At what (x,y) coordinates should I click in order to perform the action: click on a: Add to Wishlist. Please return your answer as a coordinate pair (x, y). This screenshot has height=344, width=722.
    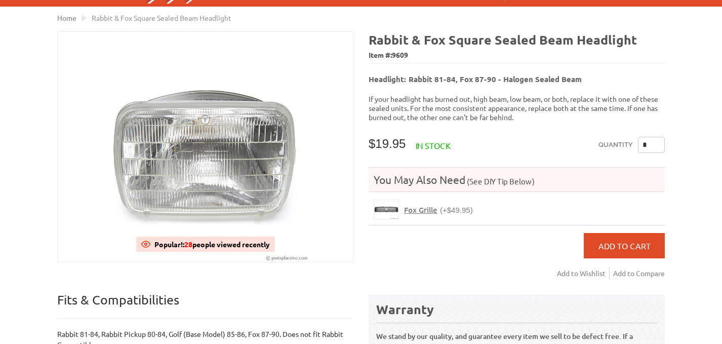
    Looking at the image, I should click on (583, 273).